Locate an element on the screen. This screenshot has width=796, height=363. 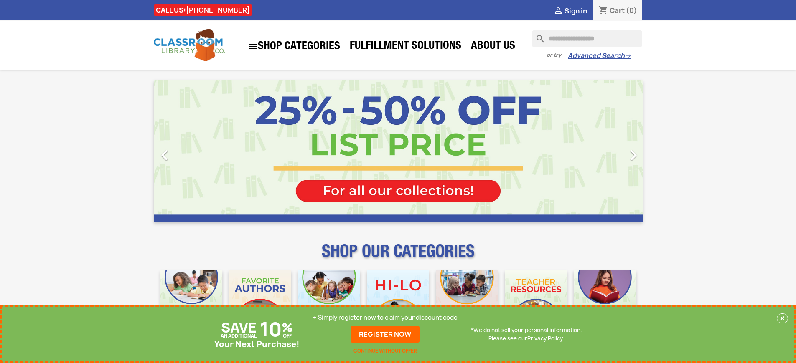
a: Fulfillment Solutions is located at coordinates (405, 47).